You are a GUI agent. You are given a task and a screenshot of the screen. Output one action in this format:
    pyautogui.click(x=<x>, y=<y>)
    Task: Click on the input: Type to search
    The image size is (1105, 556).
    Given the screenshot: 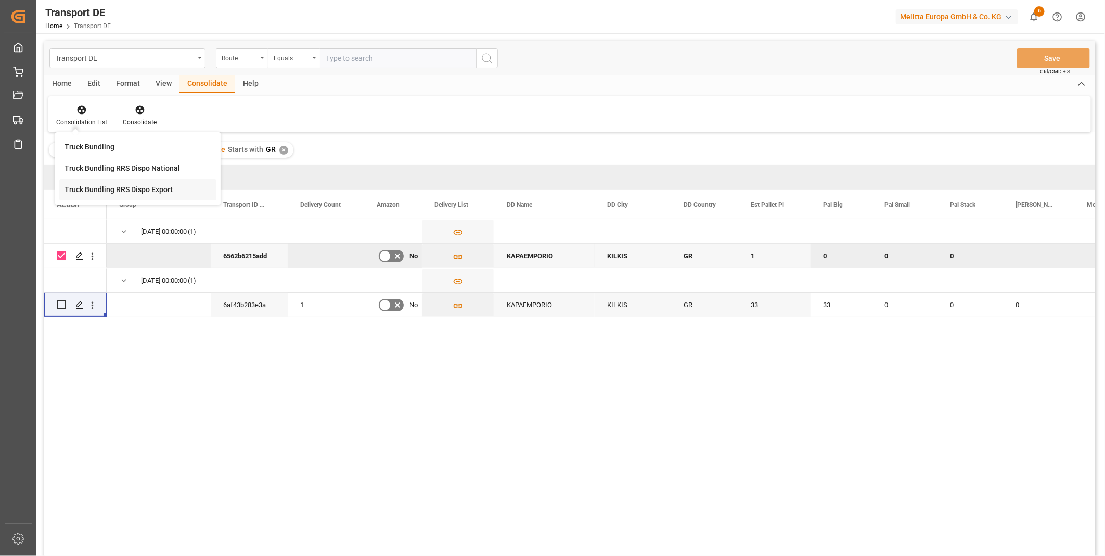 What is the action you would take?
    pyautogui.click(x=398, y=58)
    